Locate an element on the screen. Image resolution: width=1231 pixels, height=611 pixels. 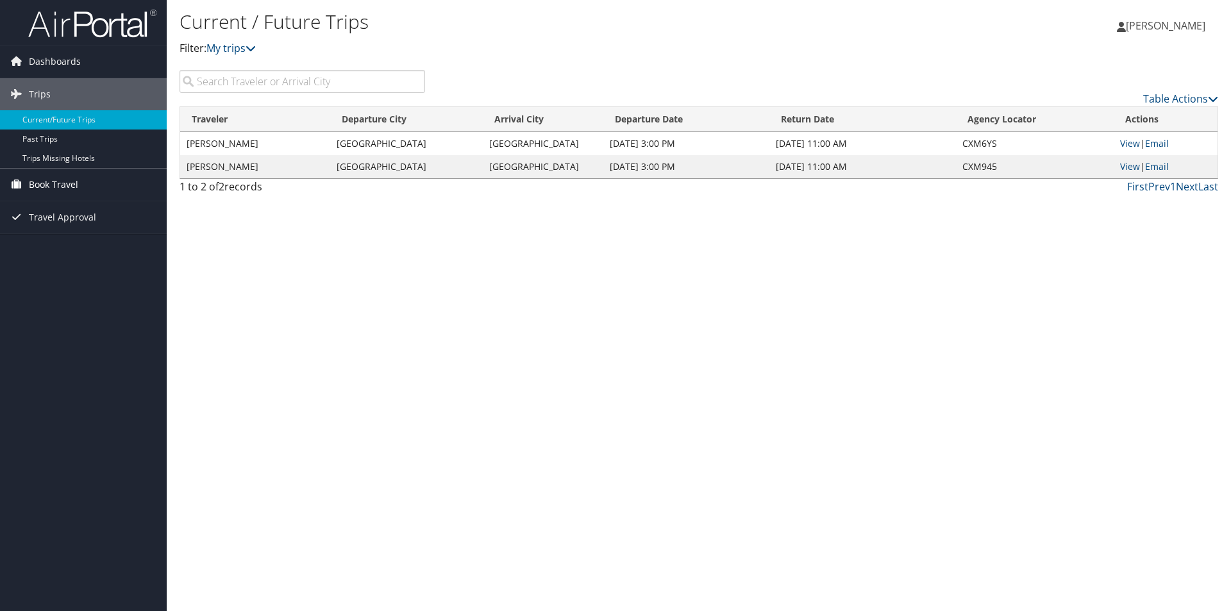
th: Return Date: activate to sort column ascending is located at coordinates (862, 119).